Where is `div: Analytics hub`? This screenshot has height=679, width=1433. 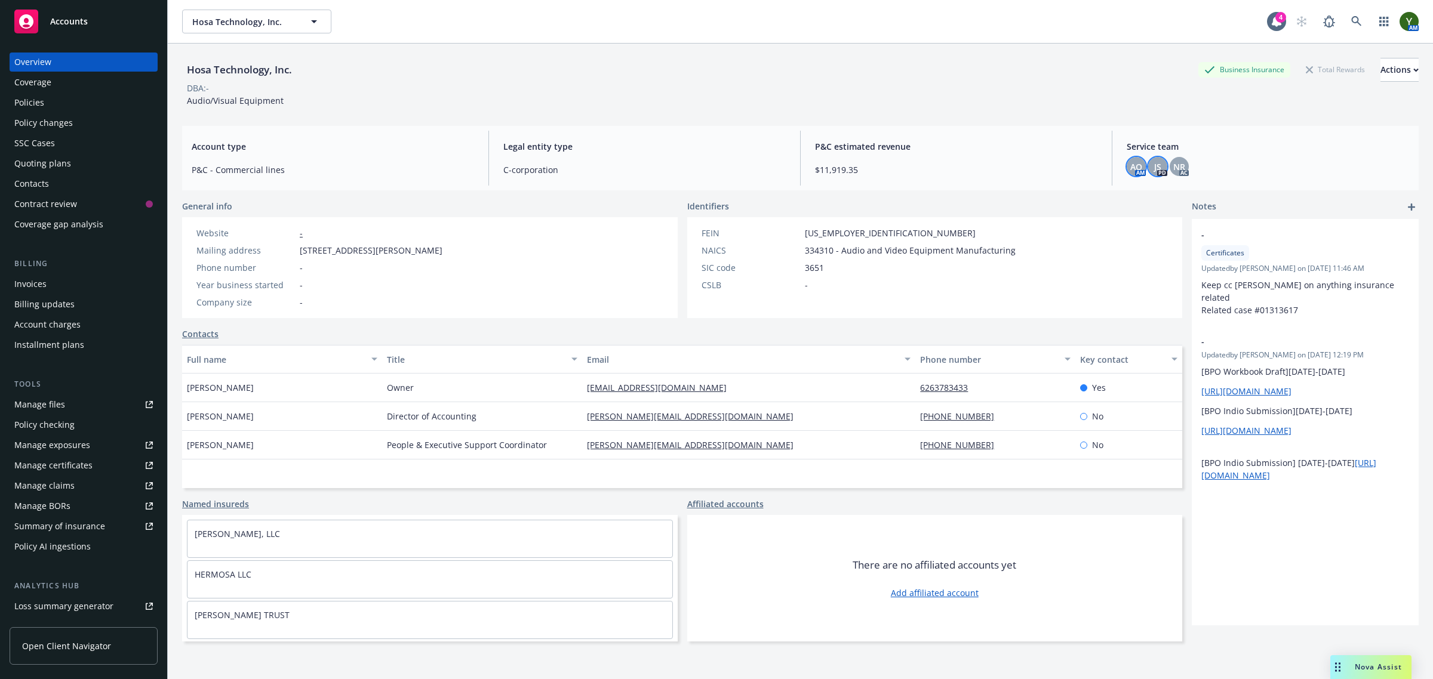 div: Analytics hub is located at coordinates (84, 586).